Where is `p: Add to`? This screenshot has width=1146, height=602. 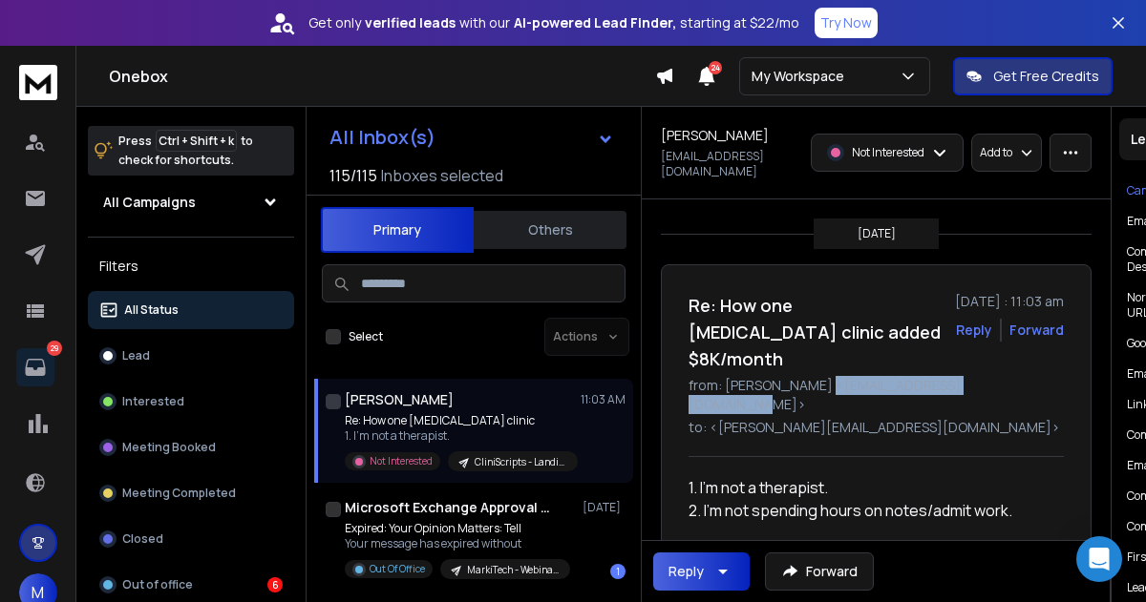
p: Add to is located at coordinates (996, 153).